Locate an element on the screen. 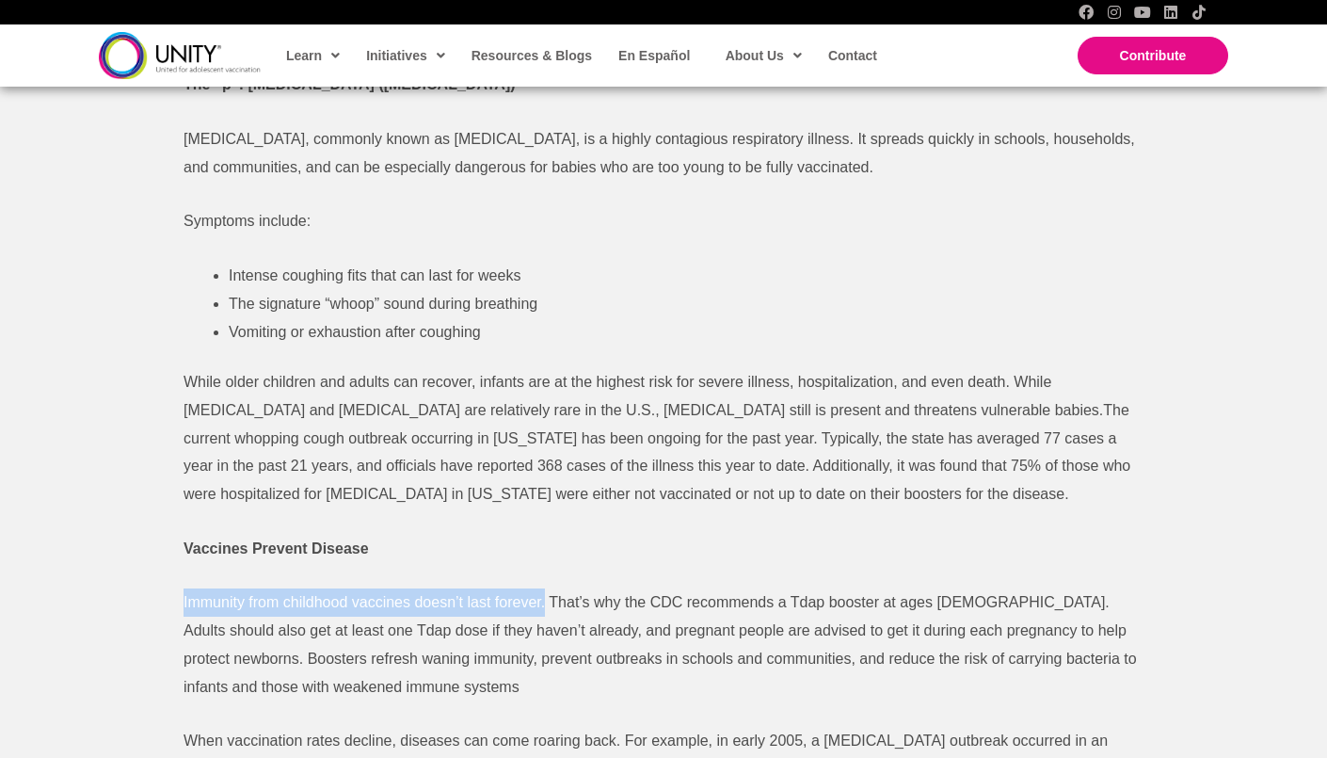 The width and height of the screenshot is (1327, 758). span: Intense coughing fits that can last for weeks is located at coordinates (375, 275).